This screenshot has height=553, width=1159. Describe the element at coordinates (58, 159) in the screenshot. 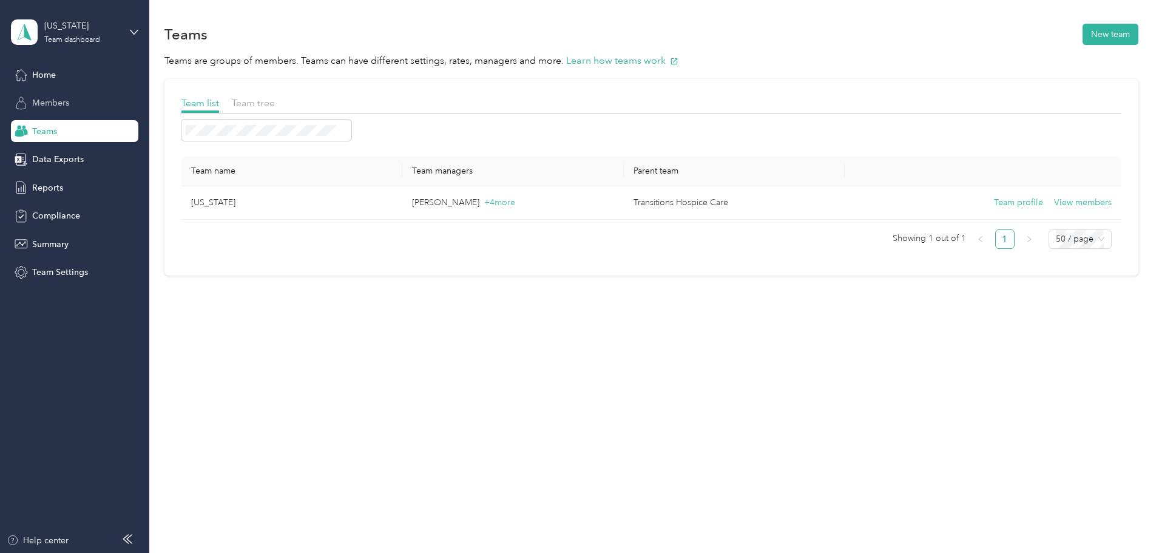

I see `span: Data Exports` at that location.